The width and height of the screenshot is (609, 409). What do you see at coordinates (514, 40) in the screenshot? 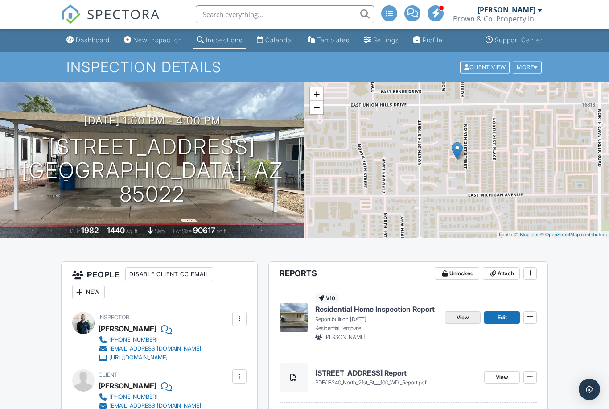
I see `a: Support Center` at bounding box center [514, 40].